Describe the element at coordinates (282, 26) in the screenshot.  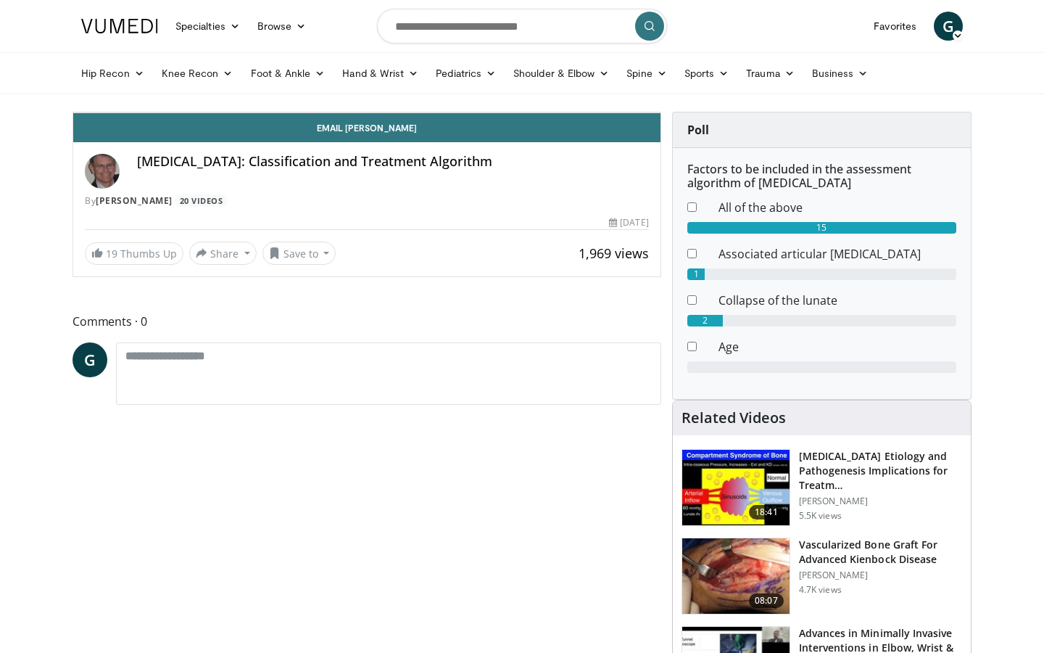
I see `a: Browse` at that location.